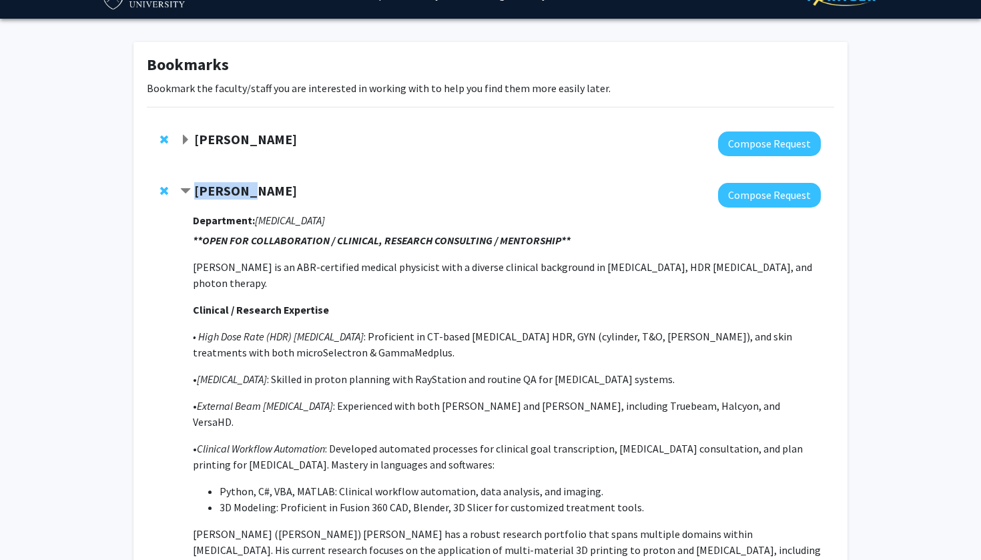 The width and height of the screenshot is (981, 560). I want to click on button: Compose Request to JIaying Lu, so click(770, 144).